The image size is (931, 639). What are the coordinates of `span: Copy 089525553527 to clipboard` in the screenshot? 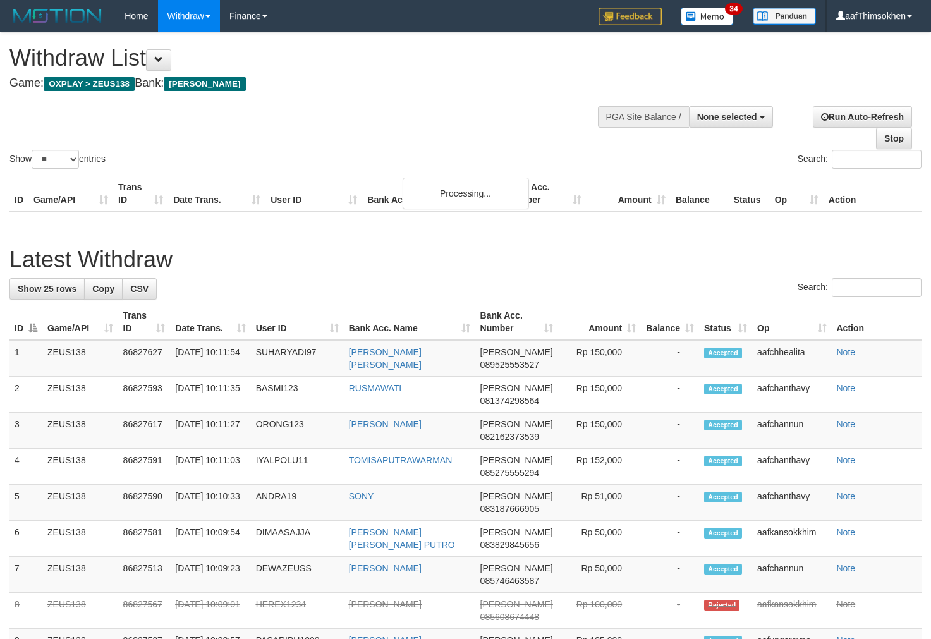 It's located at (509, 365).